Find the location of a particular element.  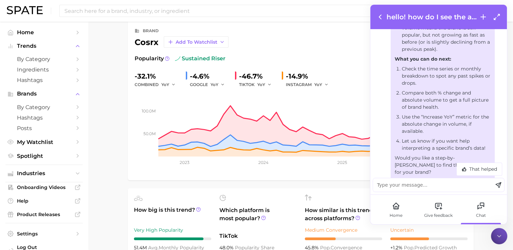

span: Posts is located at coordinates (44, 128).